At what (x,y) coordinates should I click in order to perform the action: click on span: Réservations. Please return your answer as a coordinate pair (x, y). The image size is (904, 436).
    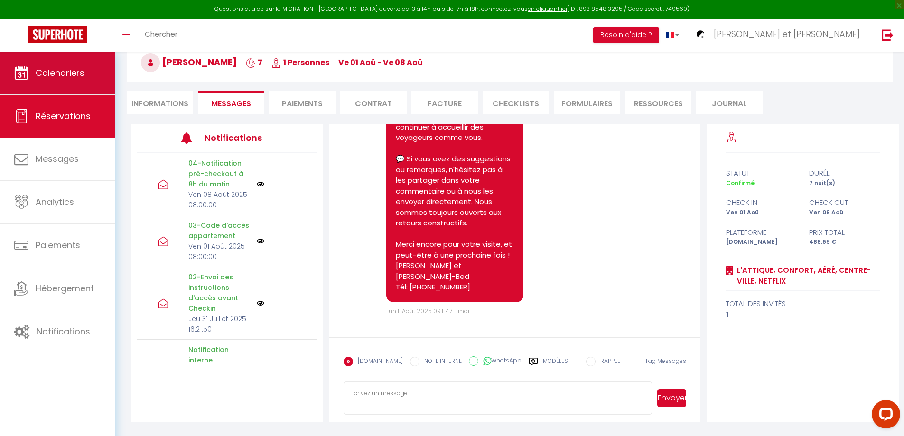
    Looking at the image, I should click on (63, 116).